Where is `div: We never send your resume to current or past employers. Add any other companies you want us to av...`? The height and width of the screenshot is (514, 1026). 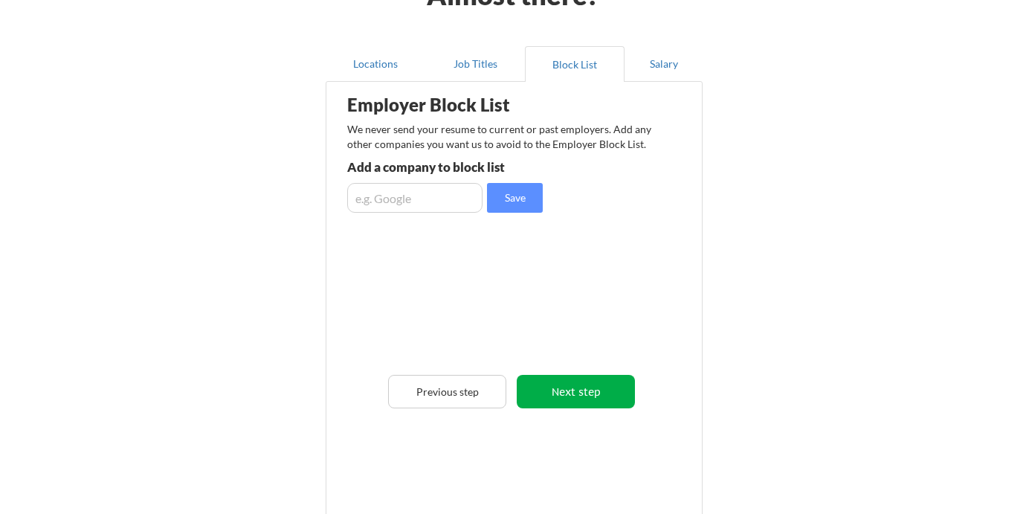
div: We never send your resume to current or past employers. Add any other companies you want us to av... is located at coordinates (503, 136).